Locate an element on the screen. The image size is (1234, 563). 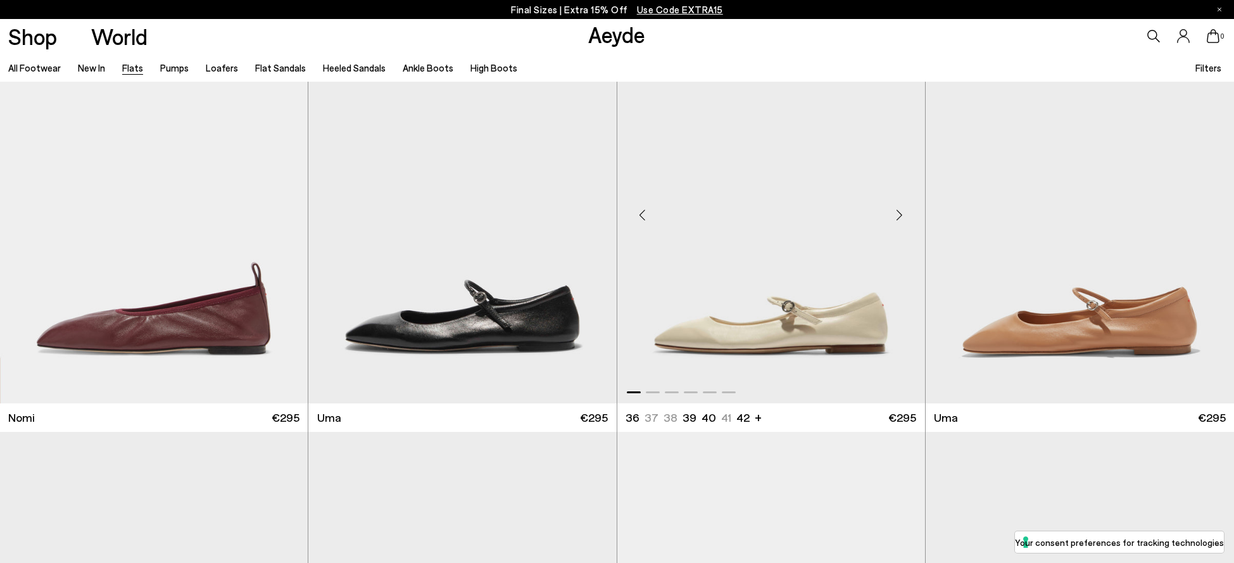
a: Flat Sandals is located at coordinates (280, 68).